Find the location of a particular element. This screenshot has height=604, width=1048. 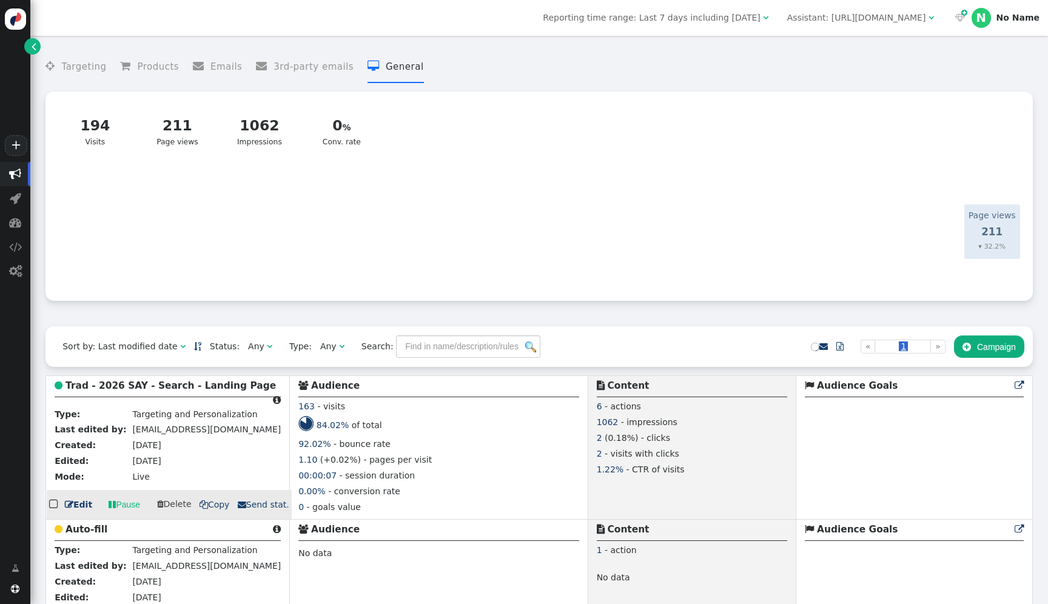

span: No data is located at coordinates (315, 553).